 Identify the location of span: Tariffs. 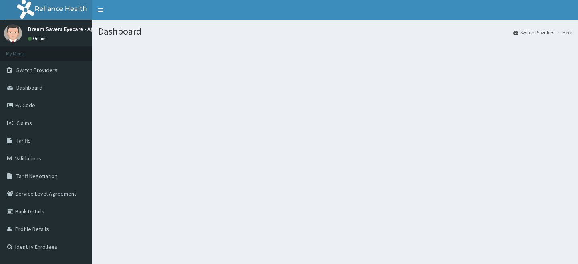
(24, 140).